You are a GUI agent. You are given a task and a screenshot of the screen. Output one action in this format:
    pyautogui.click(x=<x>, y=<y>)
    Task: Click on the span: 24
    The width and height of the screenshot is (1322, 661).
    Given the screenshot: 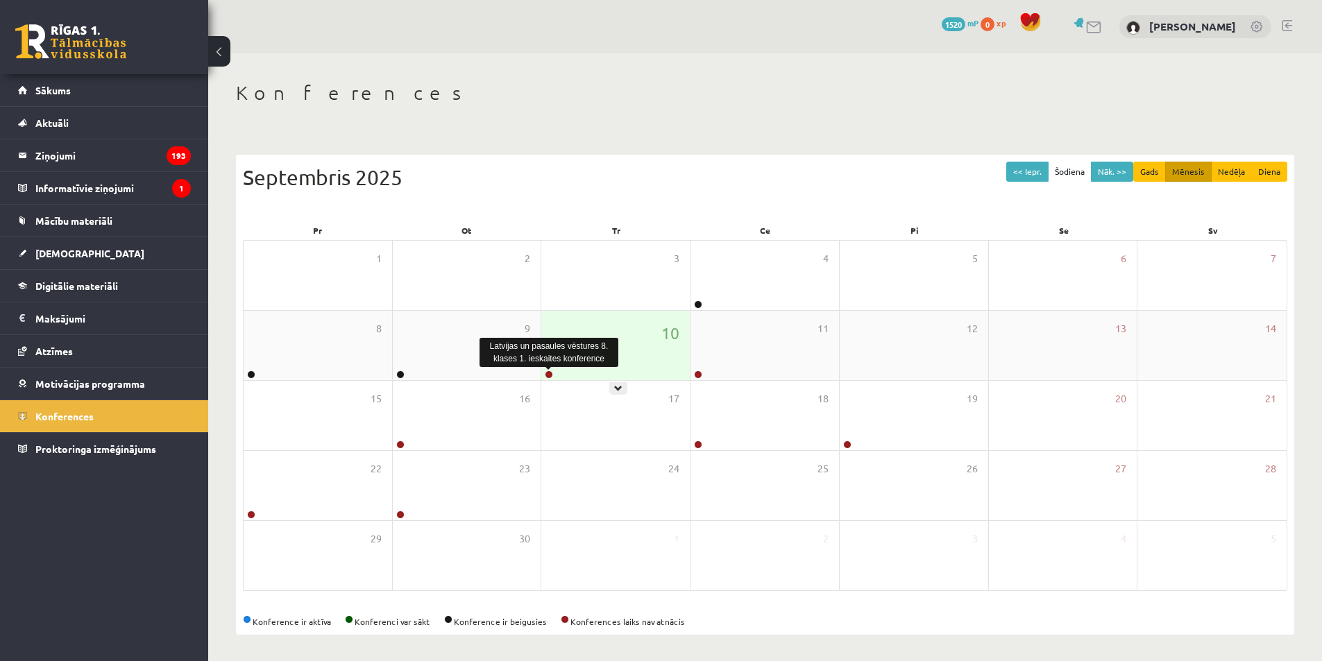 What is the action you would take?
    pyautogui.click(x=674, y=469)
    